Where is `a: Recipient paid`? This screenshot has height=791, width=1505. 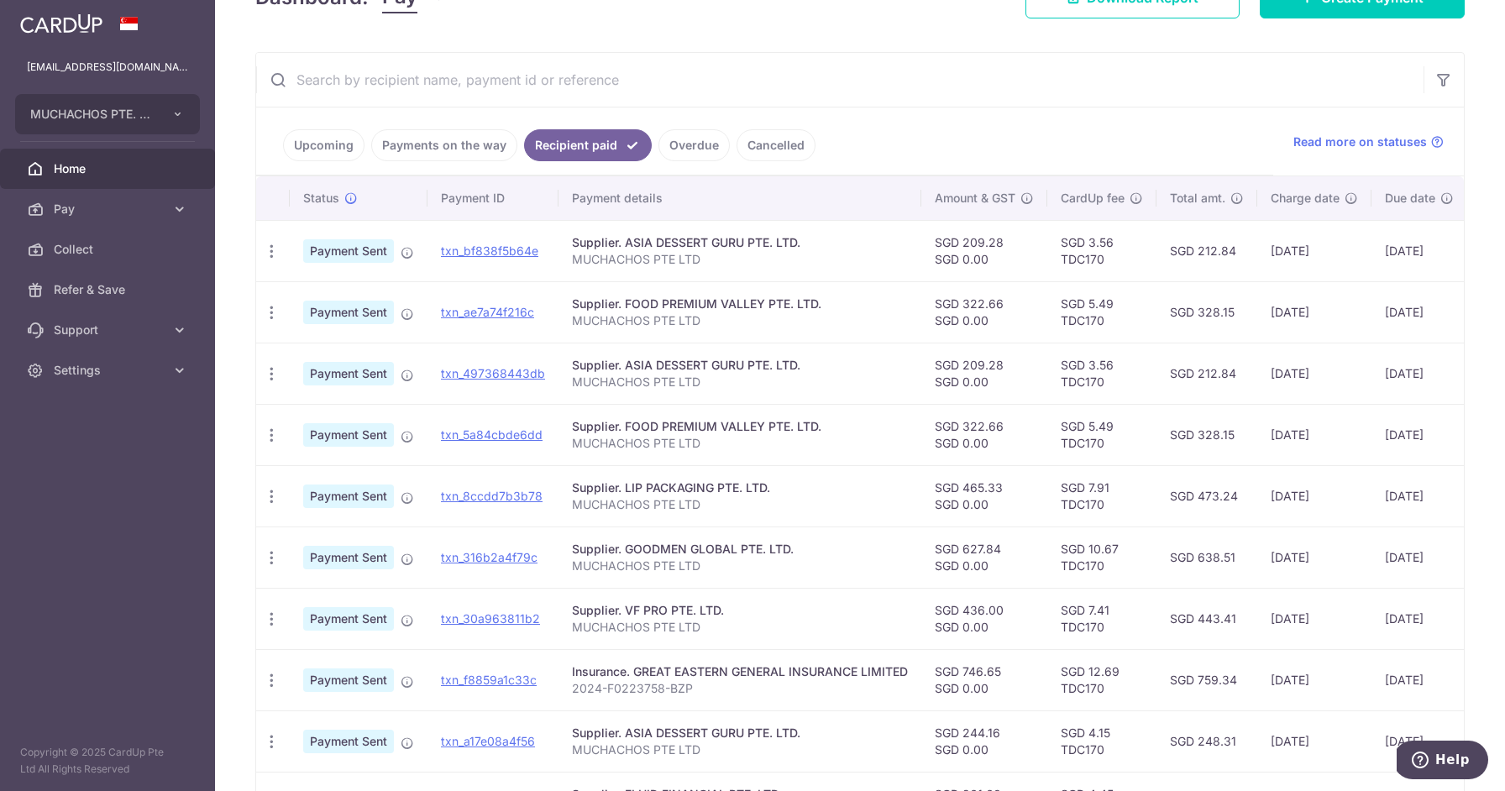 a: Recipient paid is located at coordinates (588, 145).